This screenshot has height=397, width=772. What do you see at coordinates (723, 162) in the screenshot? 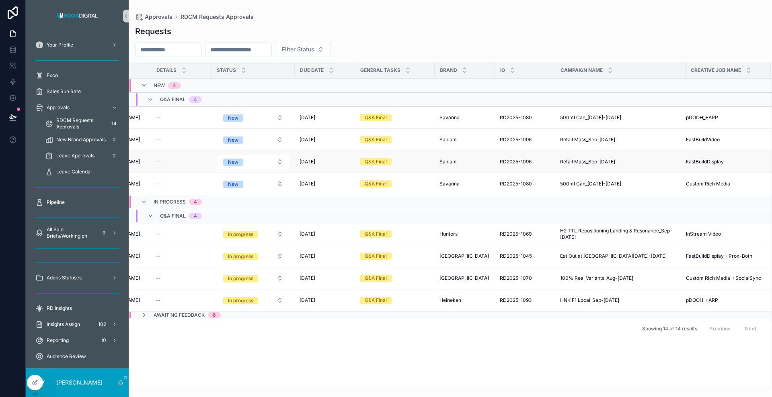
I see `a: FastBuildDisplay` at bounding box center [723, 162].